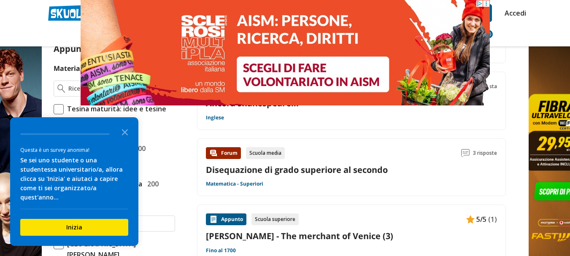 Image resolution: width=570 pixels, height=256 pixels. What do you see at coordinates (296, 170) in the screenshot?
I see `a: Disequazione di grado superiore al secondo` at bounding box center [296, 170].